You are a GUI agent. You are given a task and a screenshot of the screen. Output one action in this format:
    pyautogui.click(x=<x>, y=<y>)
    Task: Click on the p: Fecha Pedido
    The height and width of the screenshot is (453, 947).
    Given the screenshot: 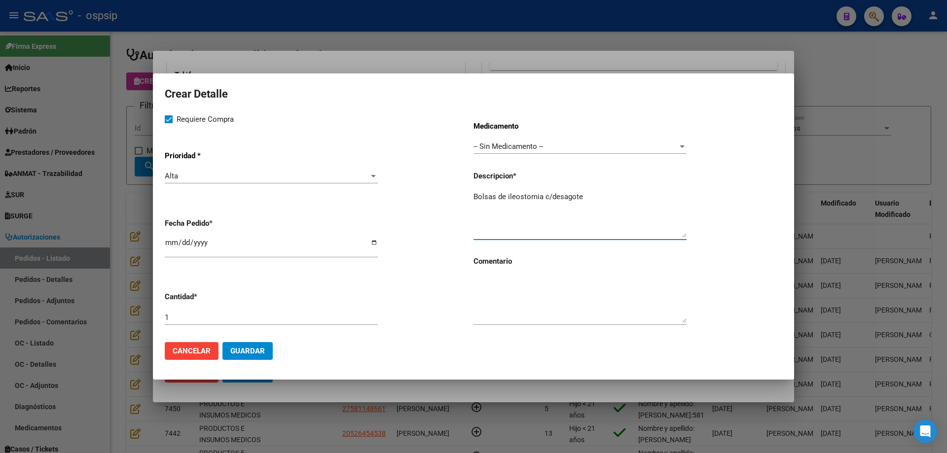 What is the action you would take?
    pyautogui.click(x=211, y=223)
    